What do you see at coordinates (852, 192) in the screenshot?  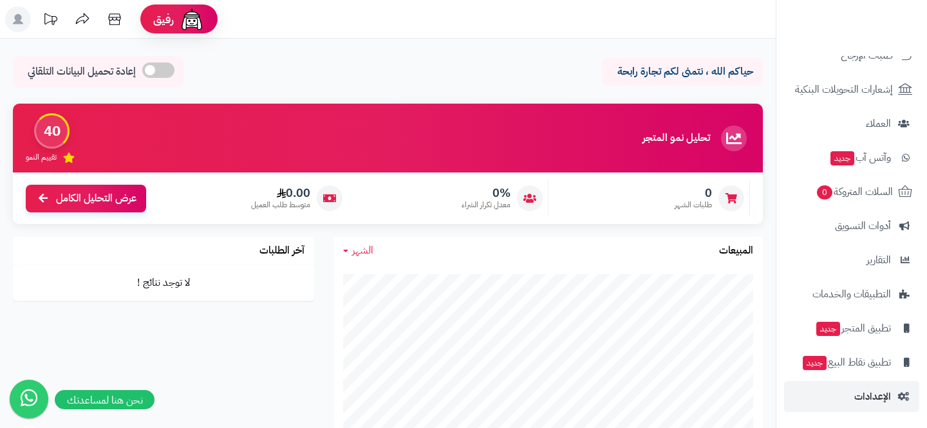 I see `a: السلات المتروكة0` at bounding box center [852, 192].